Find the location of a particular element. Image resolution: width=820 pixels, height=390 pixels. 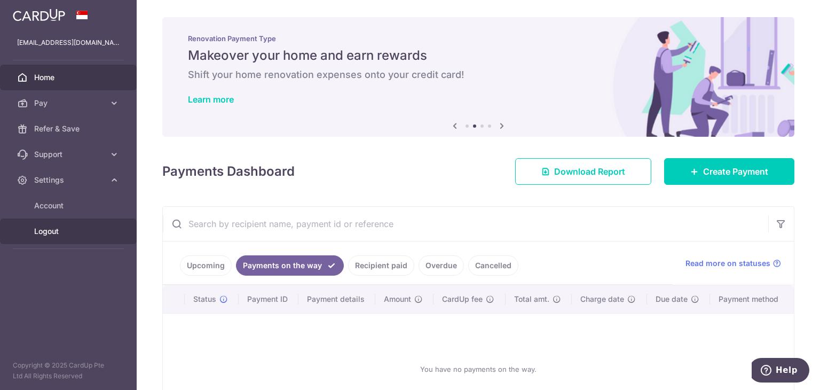

a: Recipient paid is located at coordinates (381, 265).